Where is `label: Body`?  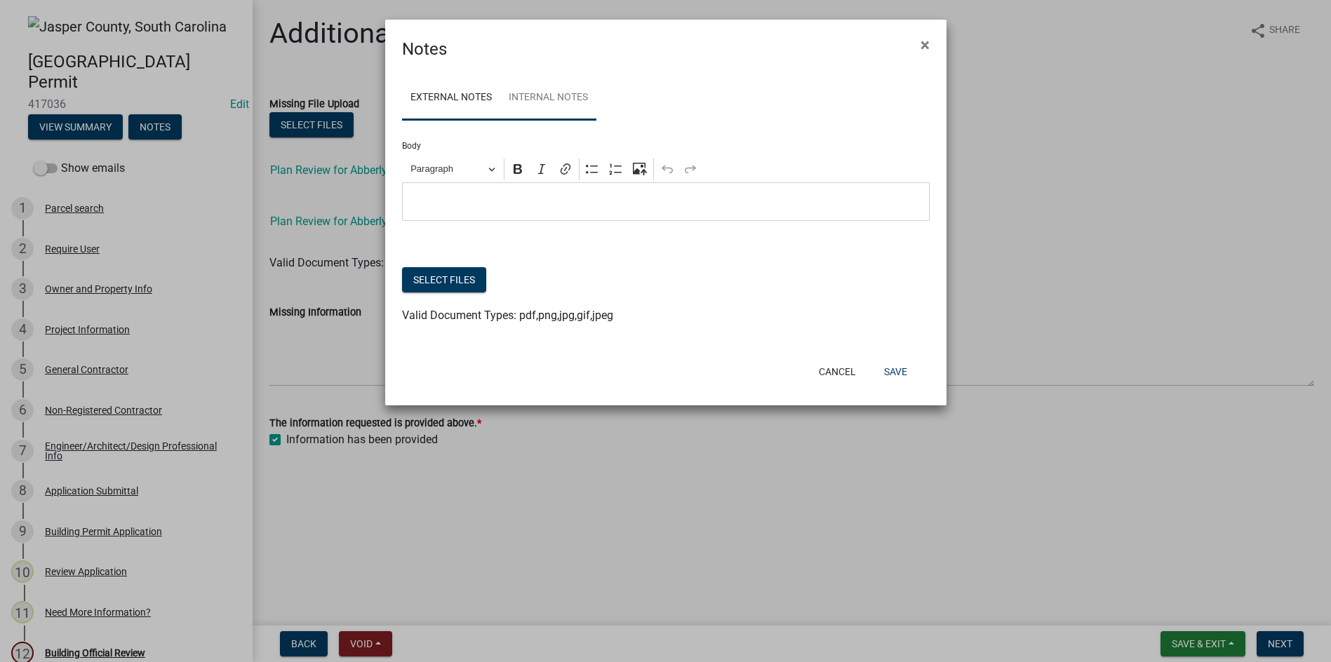 label: Body is located at coordinates (411, 146).